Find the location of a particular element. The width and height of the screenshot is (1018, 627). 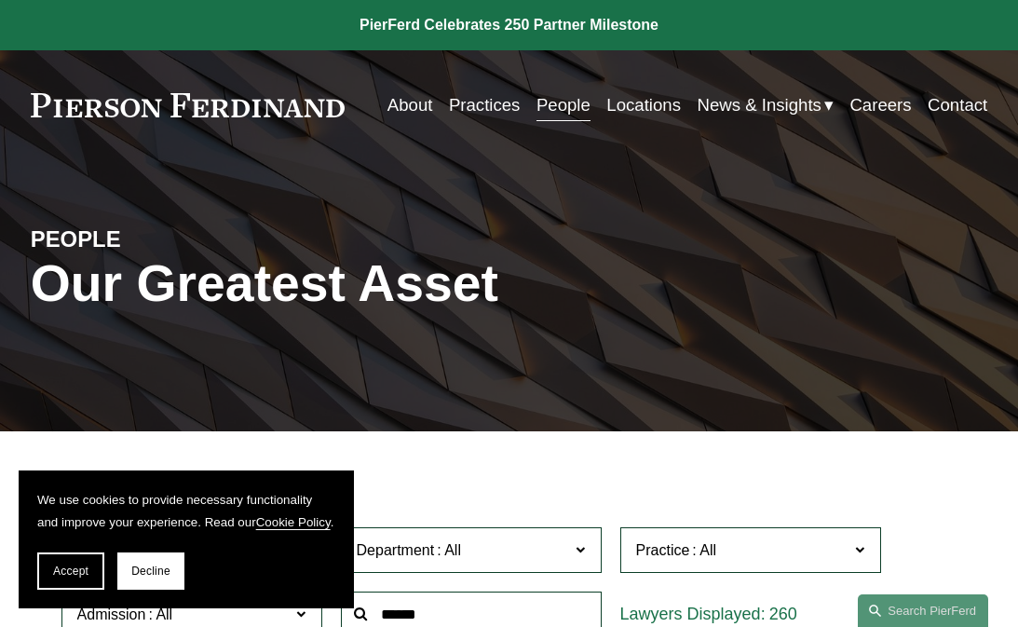

a: People is located at coordinates (563, 104).